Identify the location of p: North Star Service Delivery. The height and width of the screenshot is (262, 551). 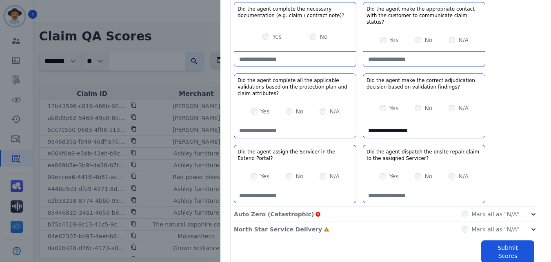
(278, 229).